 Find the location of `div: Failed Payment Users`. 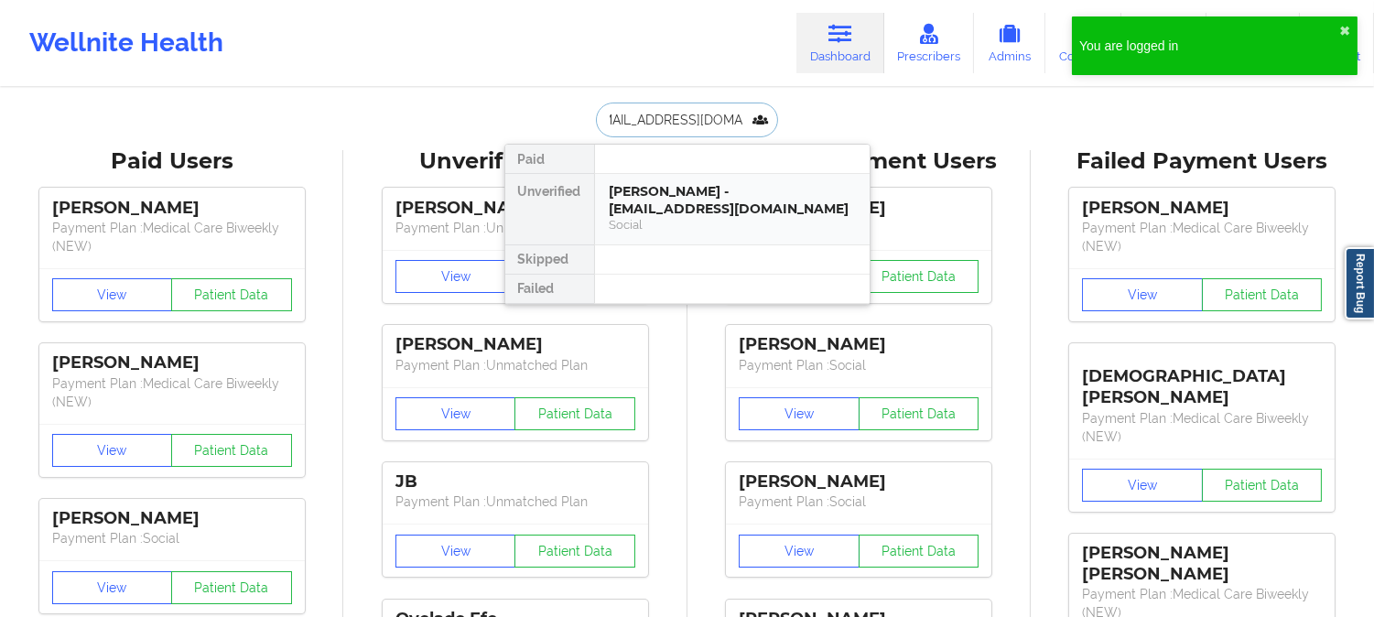

div: Failed Payment Users is located at coordinates (1202, 161).